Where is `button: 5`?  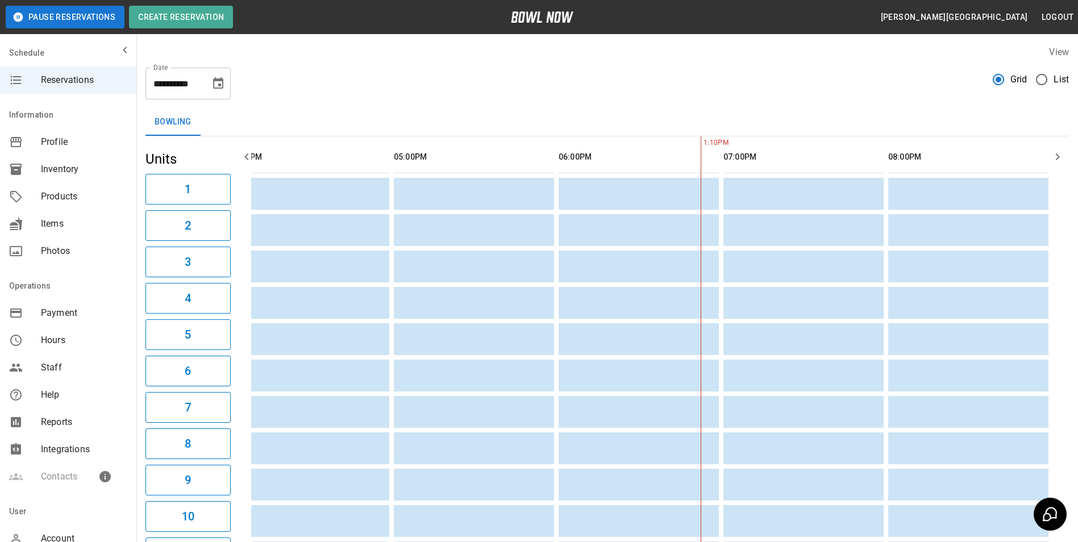
button: 5 is located at coordinates (188, 335).